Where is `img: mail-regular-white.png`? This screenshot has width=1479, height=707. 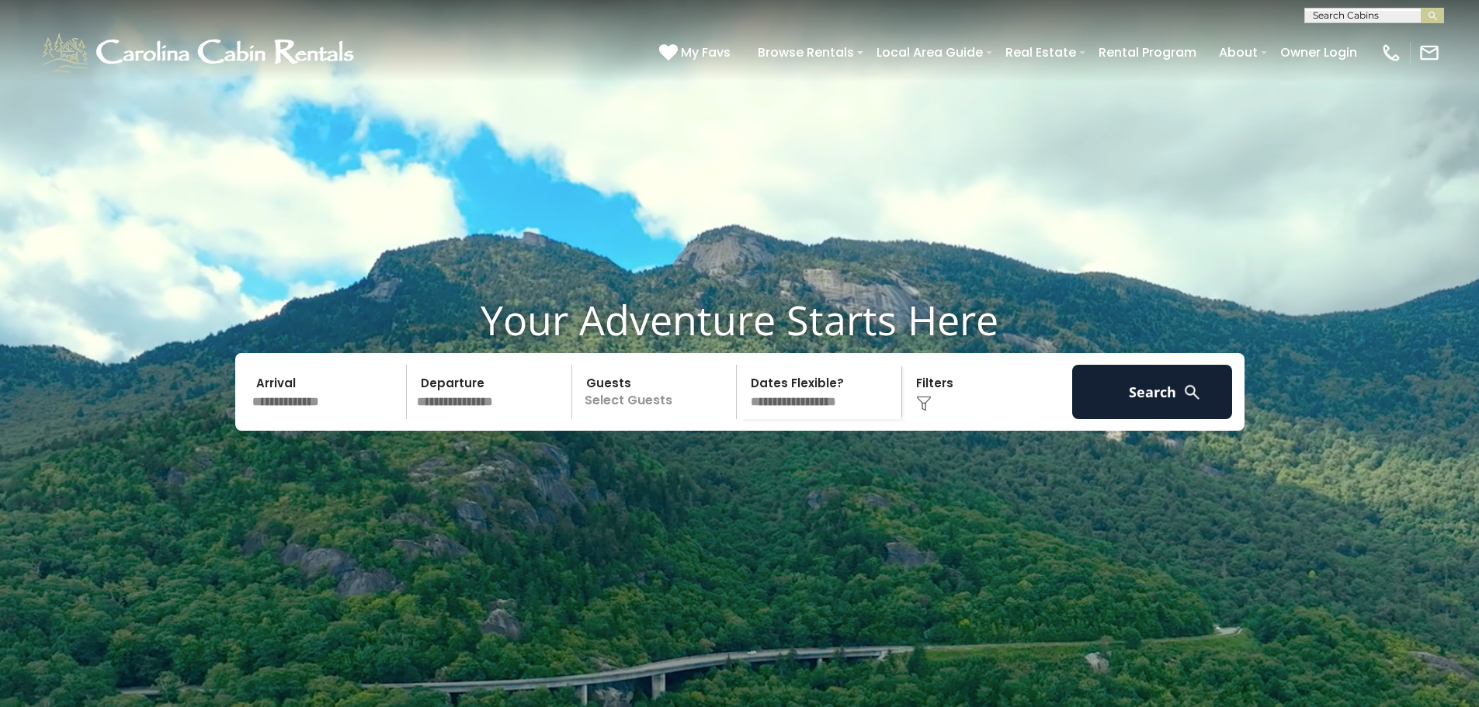
img: mail-regular-white.png is located at coordinates (1429, 53).